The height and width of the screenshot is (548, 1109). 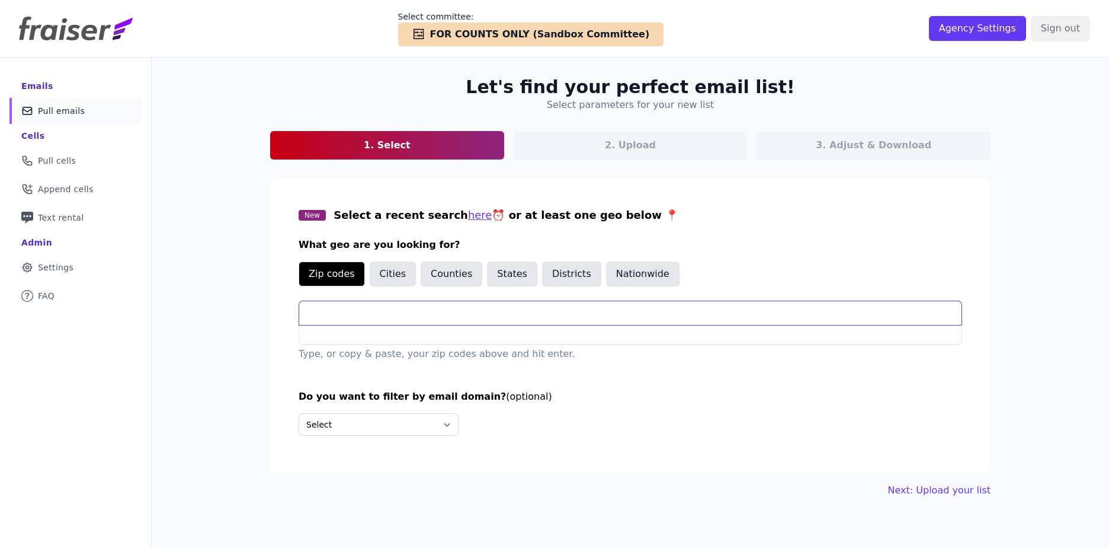 What do you see at coordinates (631, 245) in the screenshot?
I see `h3: What geo are you looking for?` at bounding box center [631, 245].